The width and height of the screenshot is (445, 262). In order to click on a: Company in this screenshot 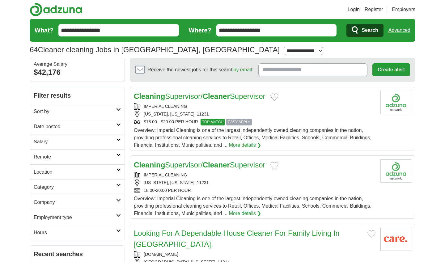, I will do `click(77, 202)`.